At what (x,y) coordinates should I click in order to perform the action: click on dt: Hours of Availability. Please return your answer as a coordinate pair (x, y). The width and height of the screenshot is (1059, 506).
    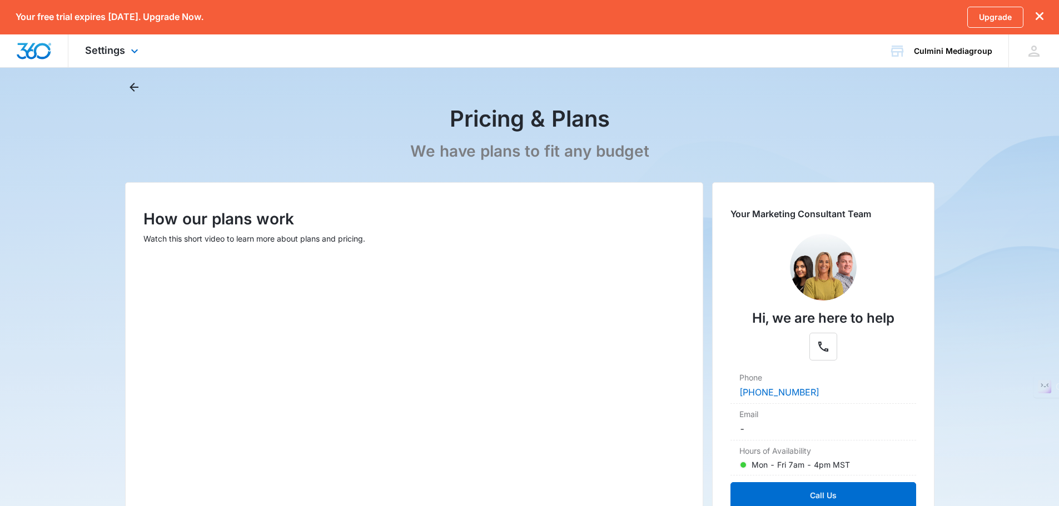
    Looking at the image, I should click on (823, 451).